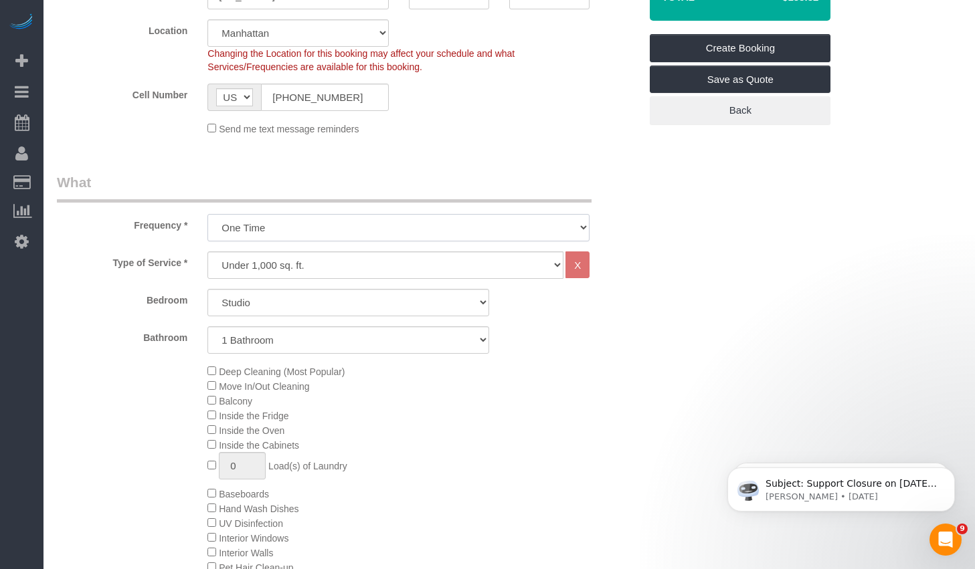 The width and height of the screenshot is (975, 569). Describe the element at coordinates (308, 466) in the screenshot. I see `span: Load(s) of Laundry` at that location.